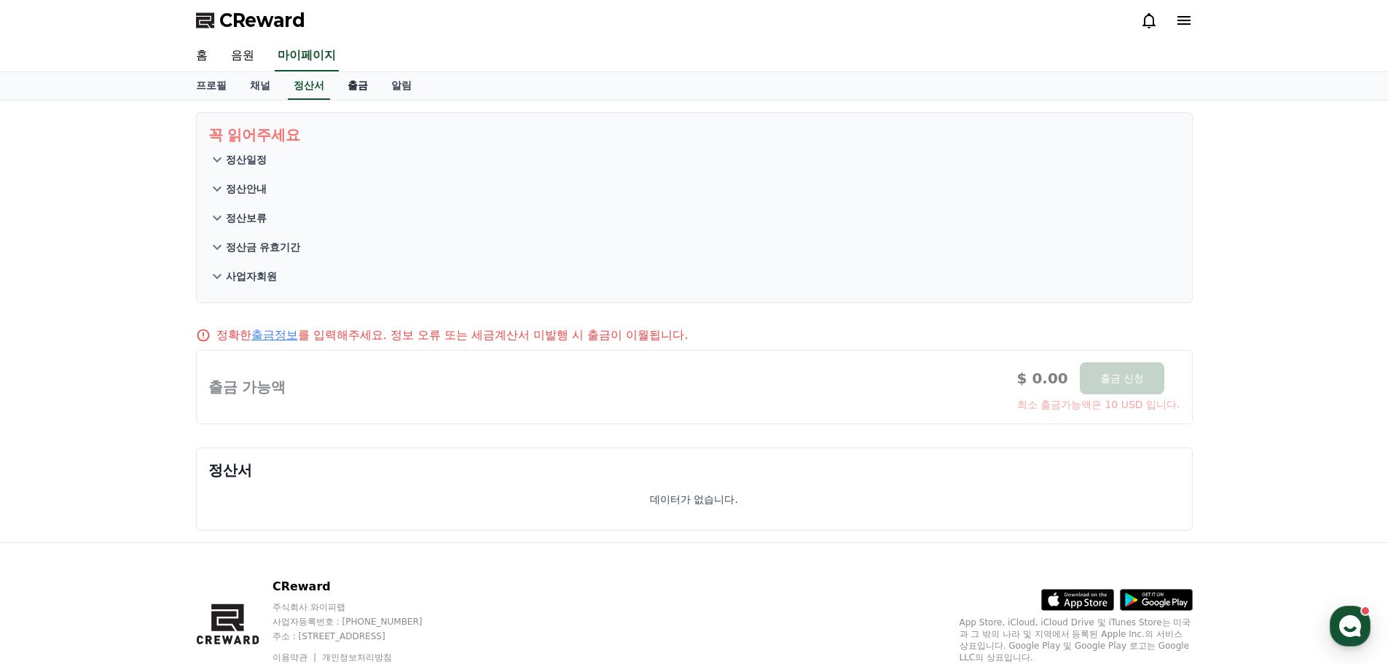 This screenshot has height=664, width=1388. Describe the element at coordinates (309, 86) in the screenshot. I see `a: 정산서` at that location.